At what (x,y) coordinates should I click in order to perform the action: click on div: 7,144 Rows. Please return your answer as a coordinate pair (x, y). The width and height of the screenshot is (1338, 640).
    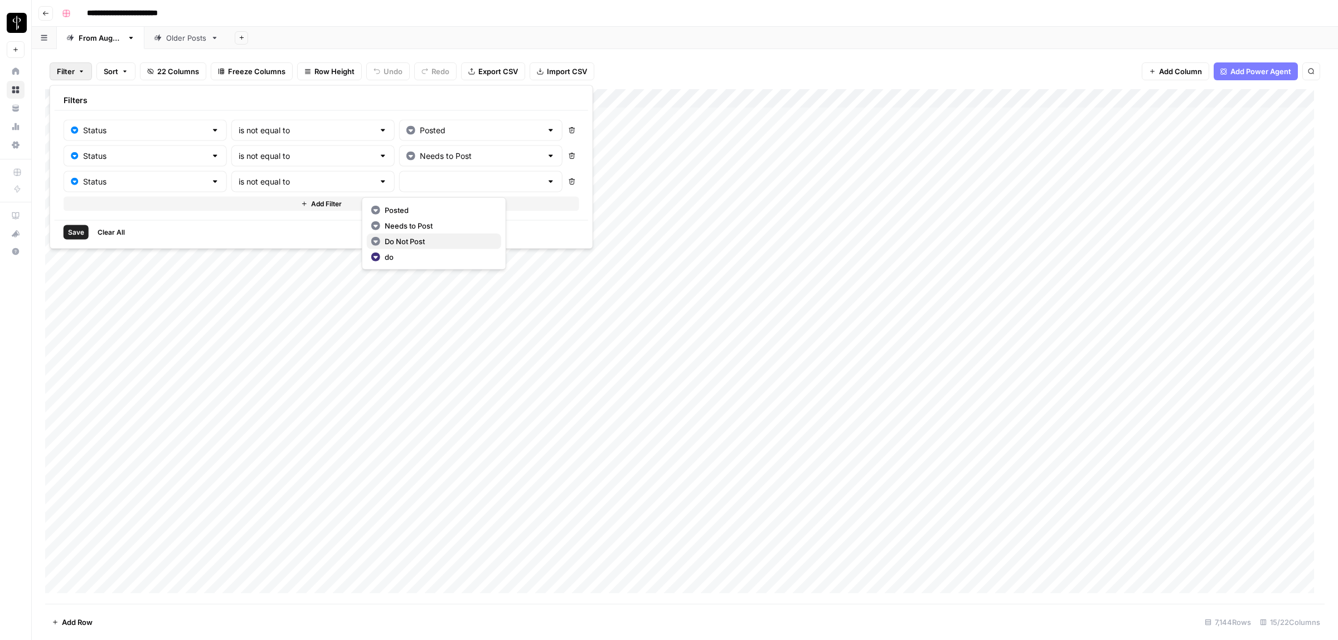
    Looking at the image, I should click on (1228, 622).